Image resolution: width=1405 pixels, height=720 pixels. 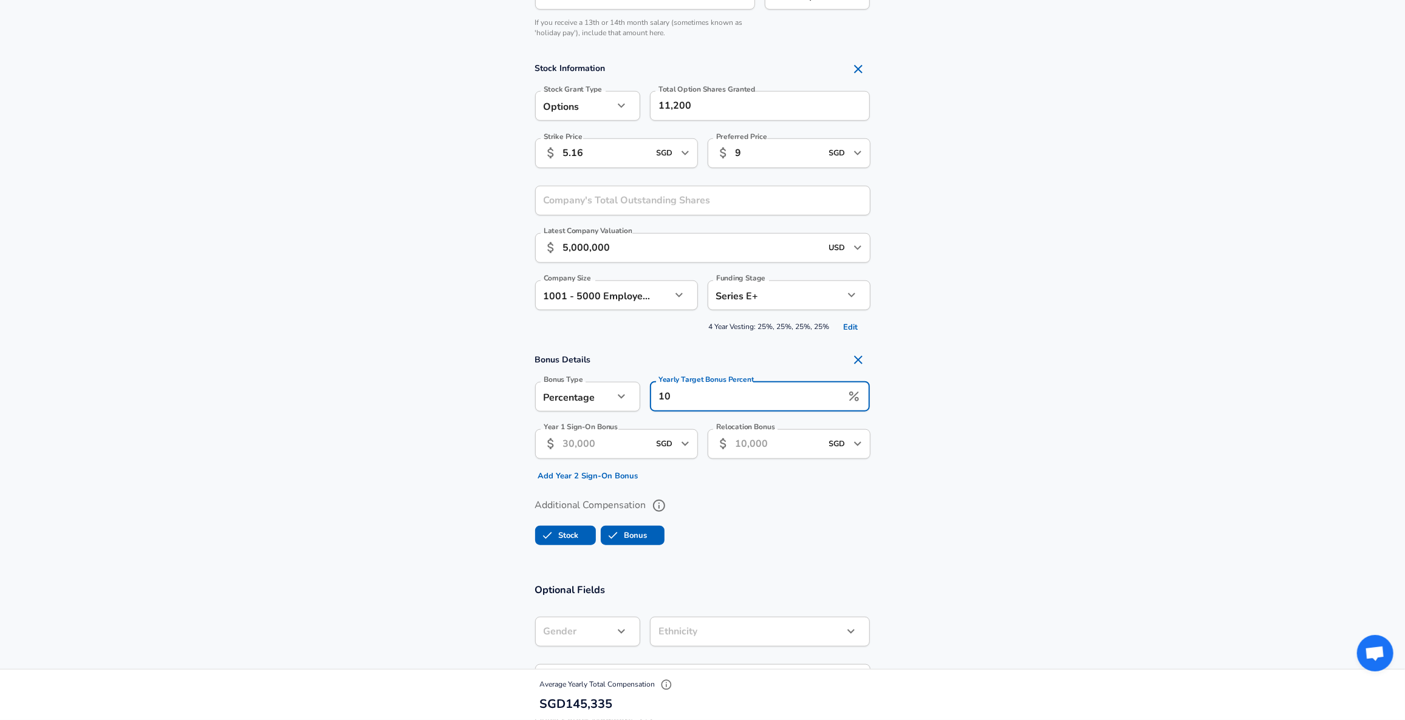 I want to click on span: 145,335, so click(x=589, y=704).